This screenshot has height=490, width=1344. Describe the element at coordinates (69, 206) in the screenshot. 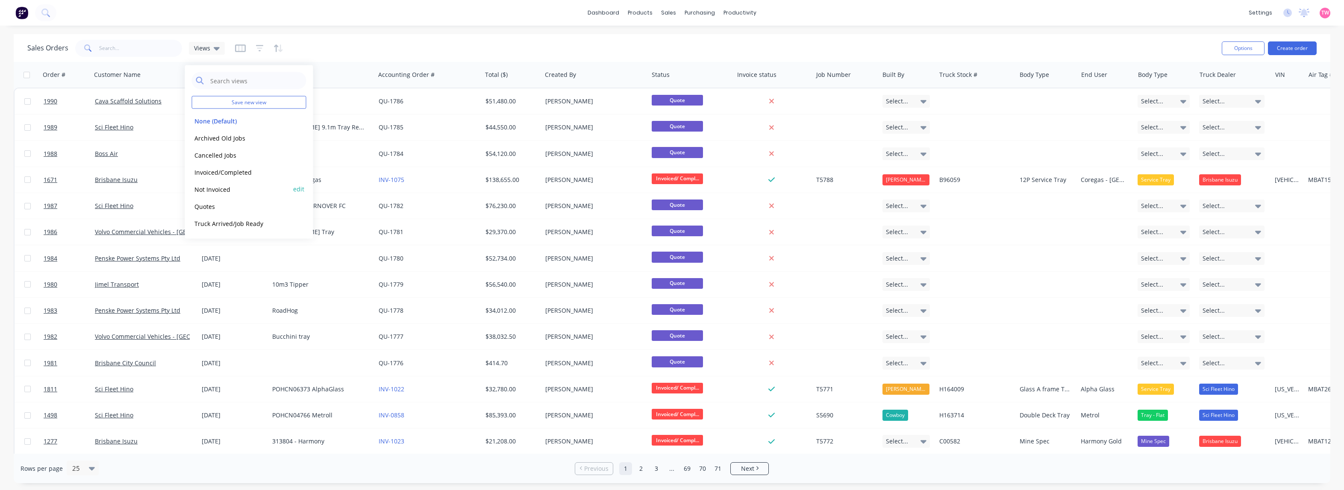

I see `a: 1987` at that location.